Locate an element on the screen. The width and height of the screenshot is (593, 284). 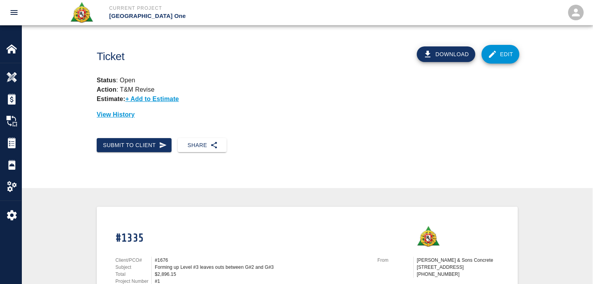
p: Current Project is located at coordinates (224, 8).